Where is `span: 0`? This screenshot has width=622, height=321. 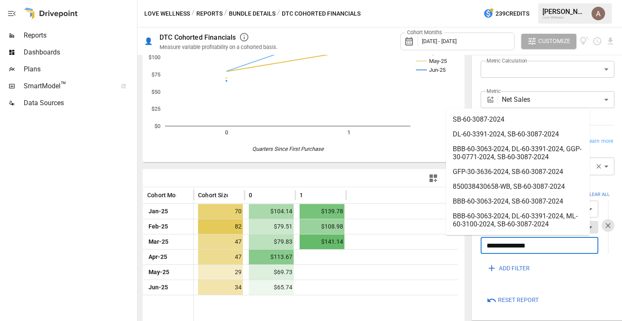 span: 0 is located at coordinates (250, 195).